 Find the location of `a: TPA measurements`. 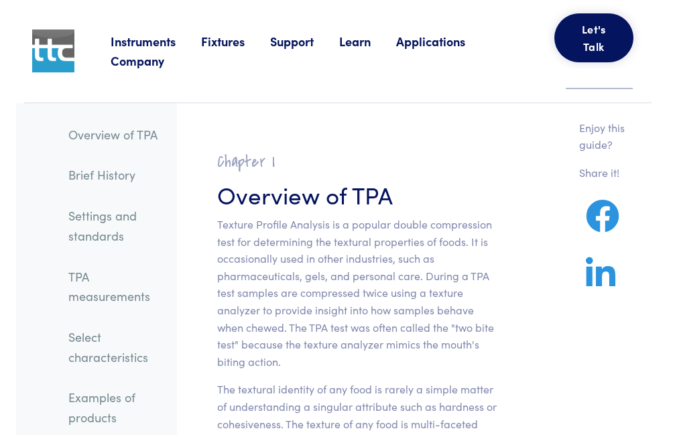

a: TPA measurements is located at coordinates (117, 286).